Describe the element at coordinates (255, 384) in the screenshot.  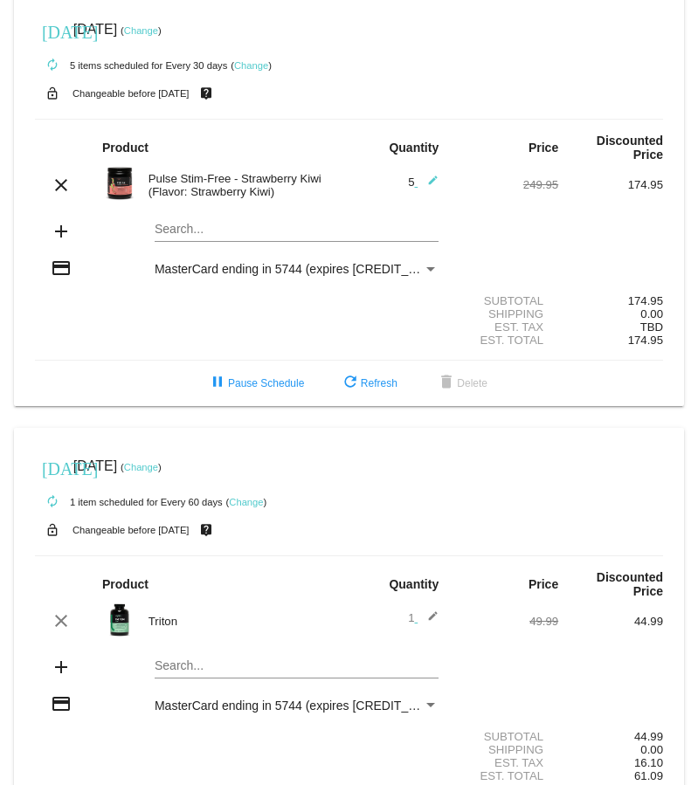
I see `button: Pause Schedule` at that location.